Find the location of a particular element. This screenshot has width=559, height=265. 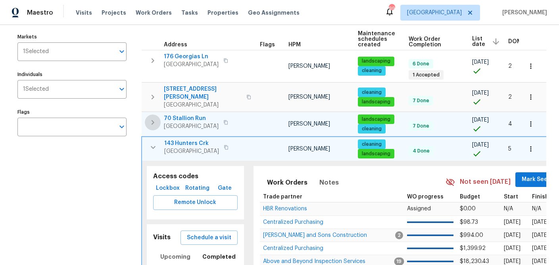

span: Properties is located at coordinates (223, 13).